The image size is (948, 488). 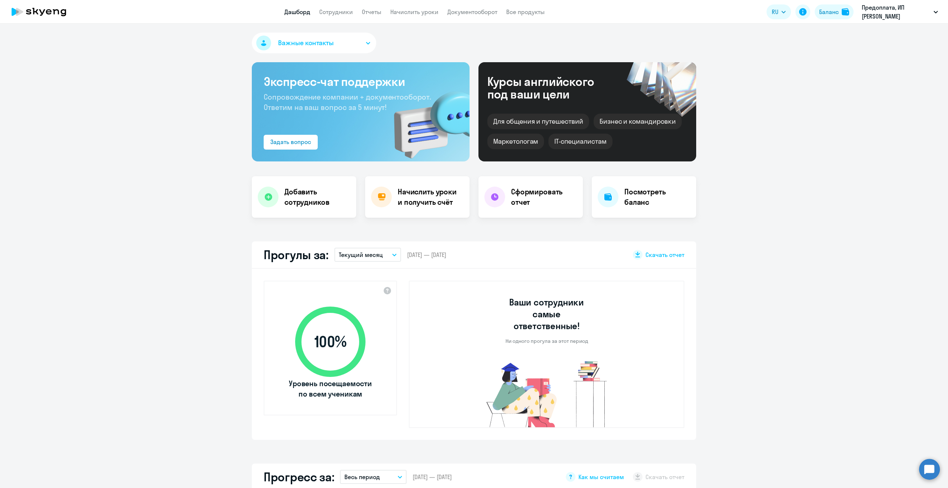 What do you see at coordinates (665, 255) in the screenshot?
I see `span: Скачать отчет` at bounding box center [665, 255].